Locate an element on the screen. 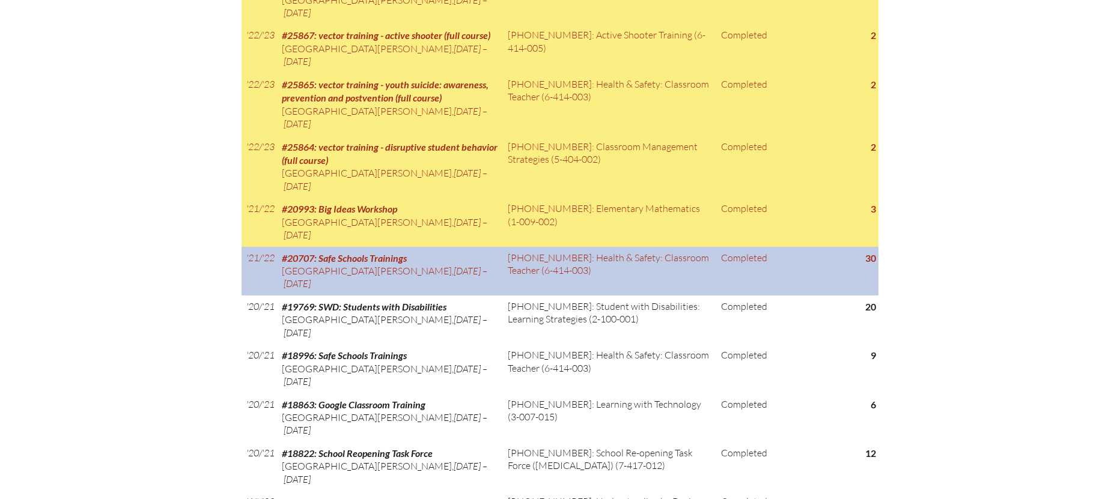 This screenshot has height=499, width=1120. span: #25867: vector training - active shooter (full course) is located at coordinates (386, 35).